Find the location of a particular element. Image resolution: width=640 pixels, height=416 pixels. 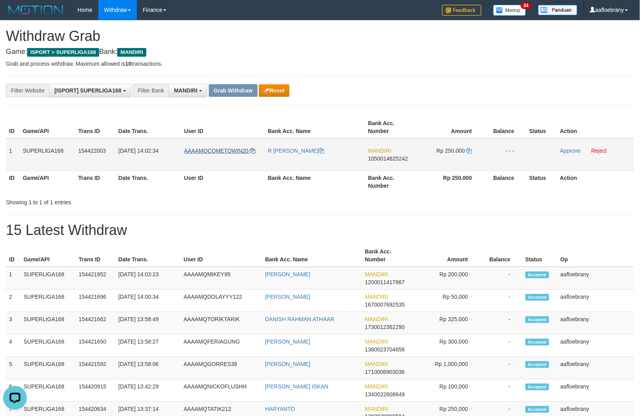

td: AAAAMQDOLAYYY122 is located at coordinates (221, 300).